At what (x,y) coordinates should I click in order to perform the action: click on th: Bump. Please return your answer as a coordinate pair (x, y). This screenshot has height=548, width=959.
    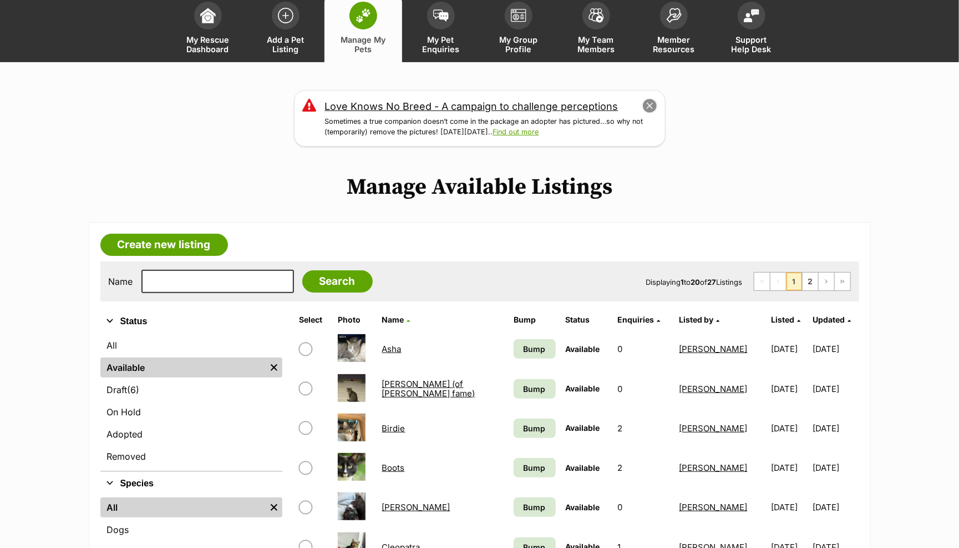
    Looking at the image, I should click on (535, 320).